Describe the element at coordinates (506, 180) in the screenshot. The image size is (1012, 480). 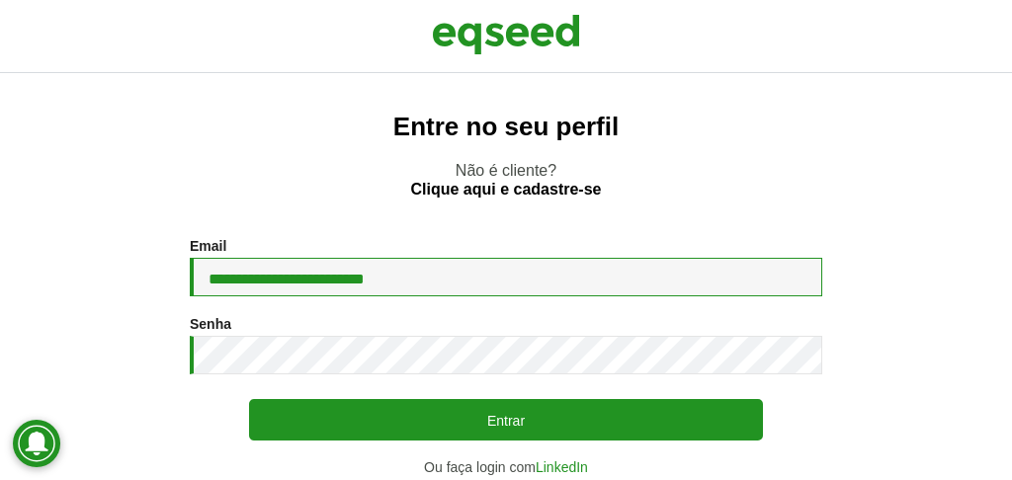
I see `p: Não é cliente?` at that location.